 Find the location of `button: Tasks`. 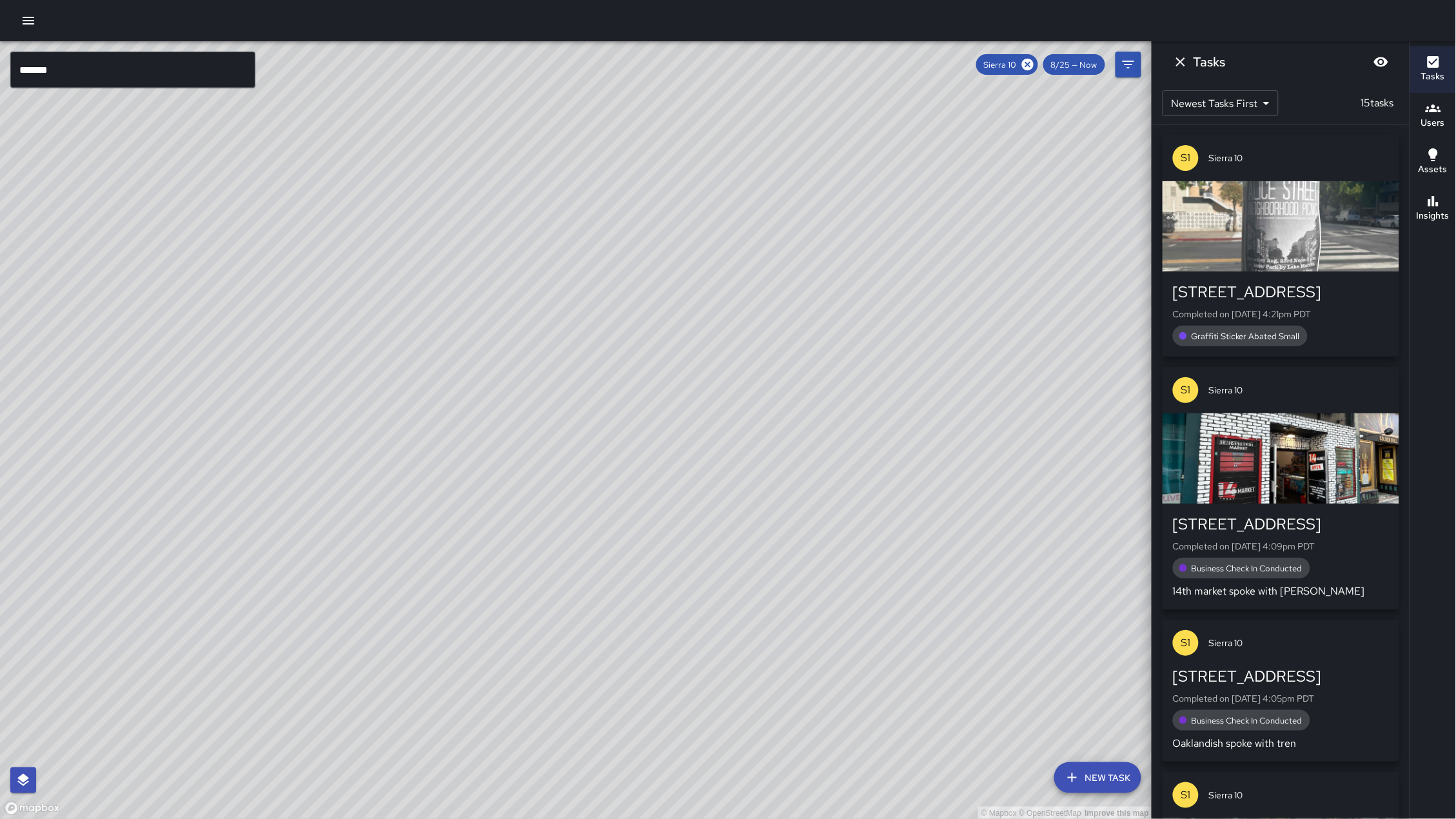

button: Tasks is located at coordinates (1433, 69).